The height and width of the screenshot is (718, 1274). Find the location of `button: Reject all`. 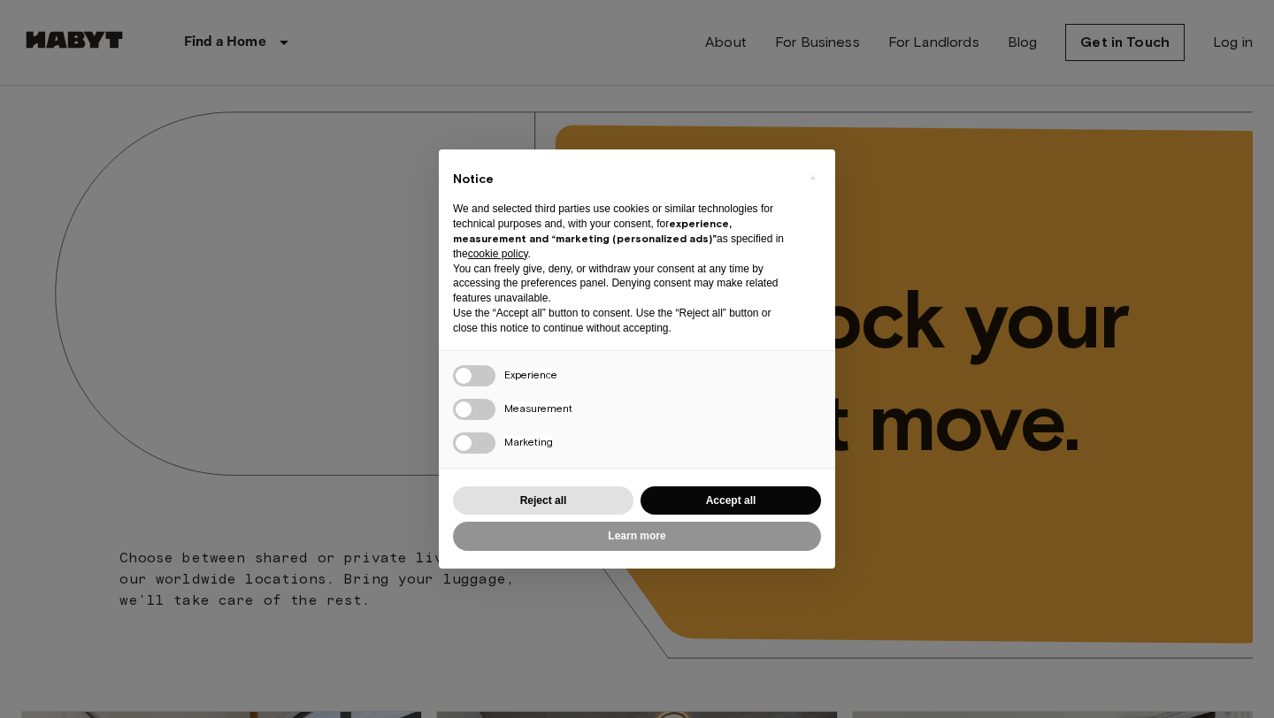

button: Reject all is located at coordinates (543, 501).